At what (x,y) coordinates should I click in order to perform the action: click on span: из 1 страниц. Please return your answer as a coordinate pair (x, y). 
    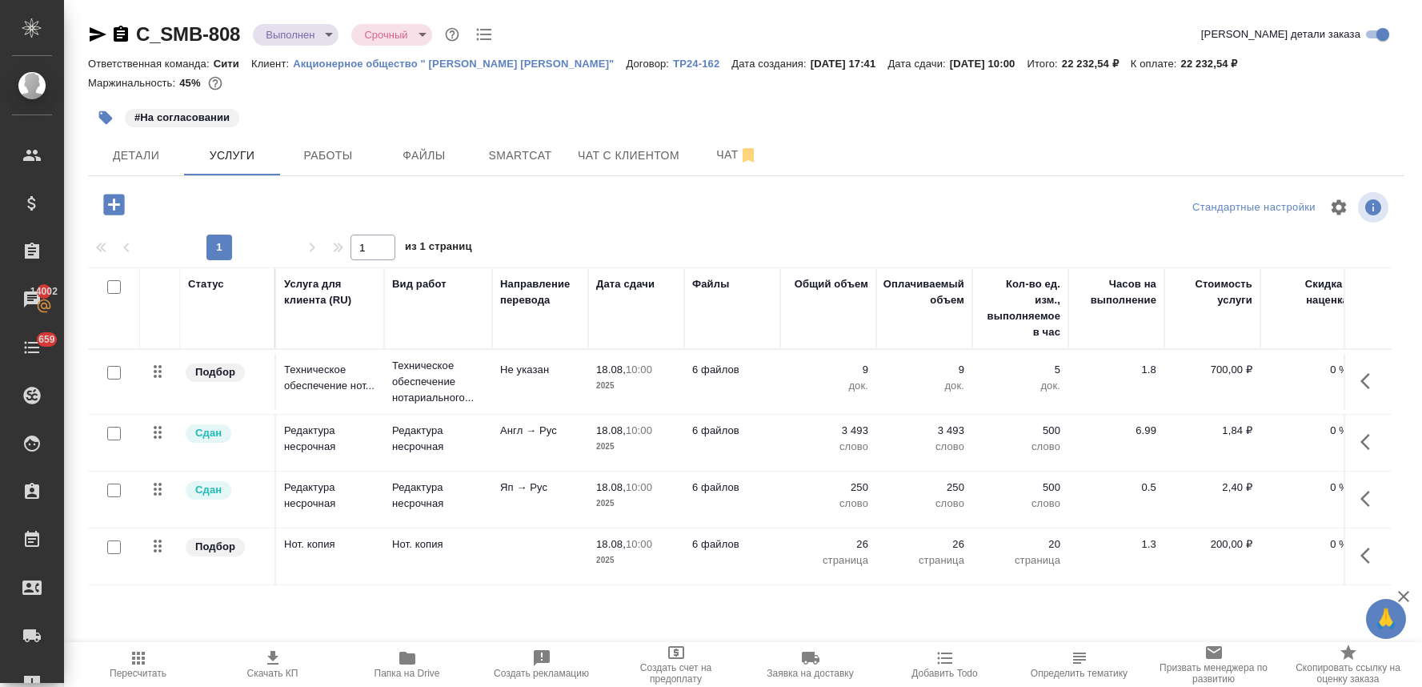
    Looking at the image, I should click on (439, 248).